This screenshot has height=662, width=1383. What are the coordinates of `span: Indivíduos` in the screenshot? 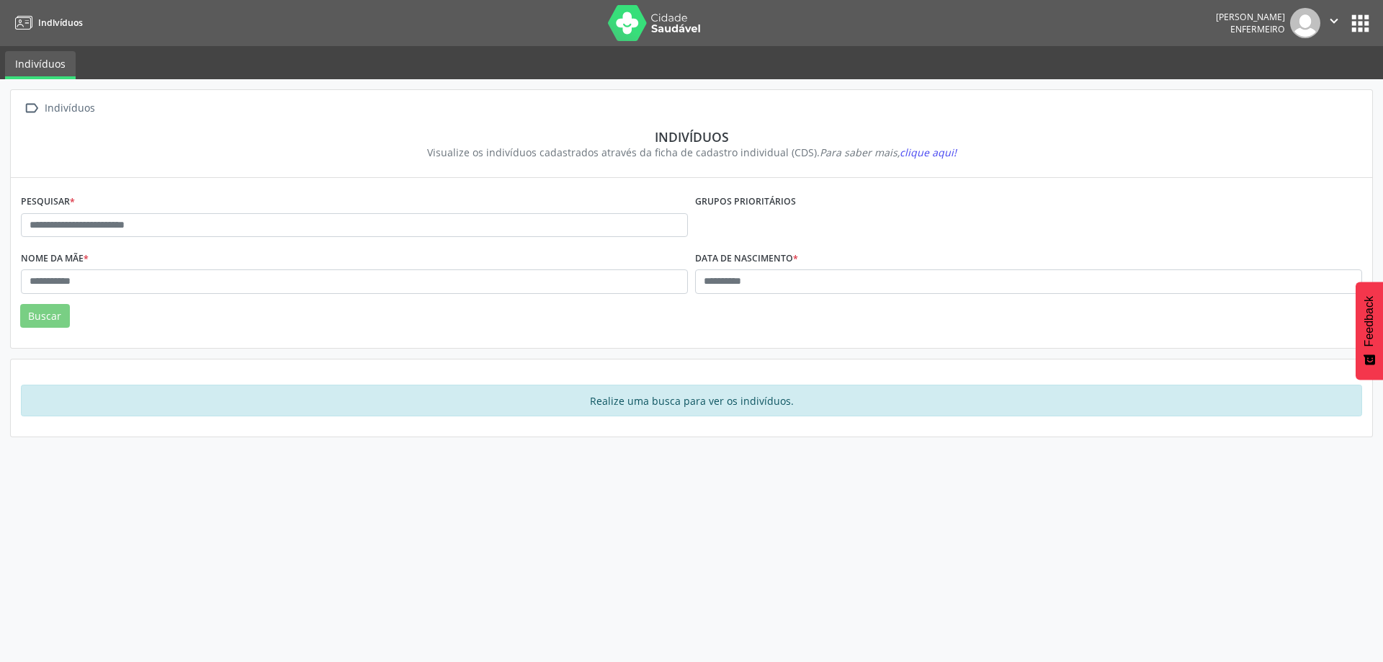 It's located at (61, 22).